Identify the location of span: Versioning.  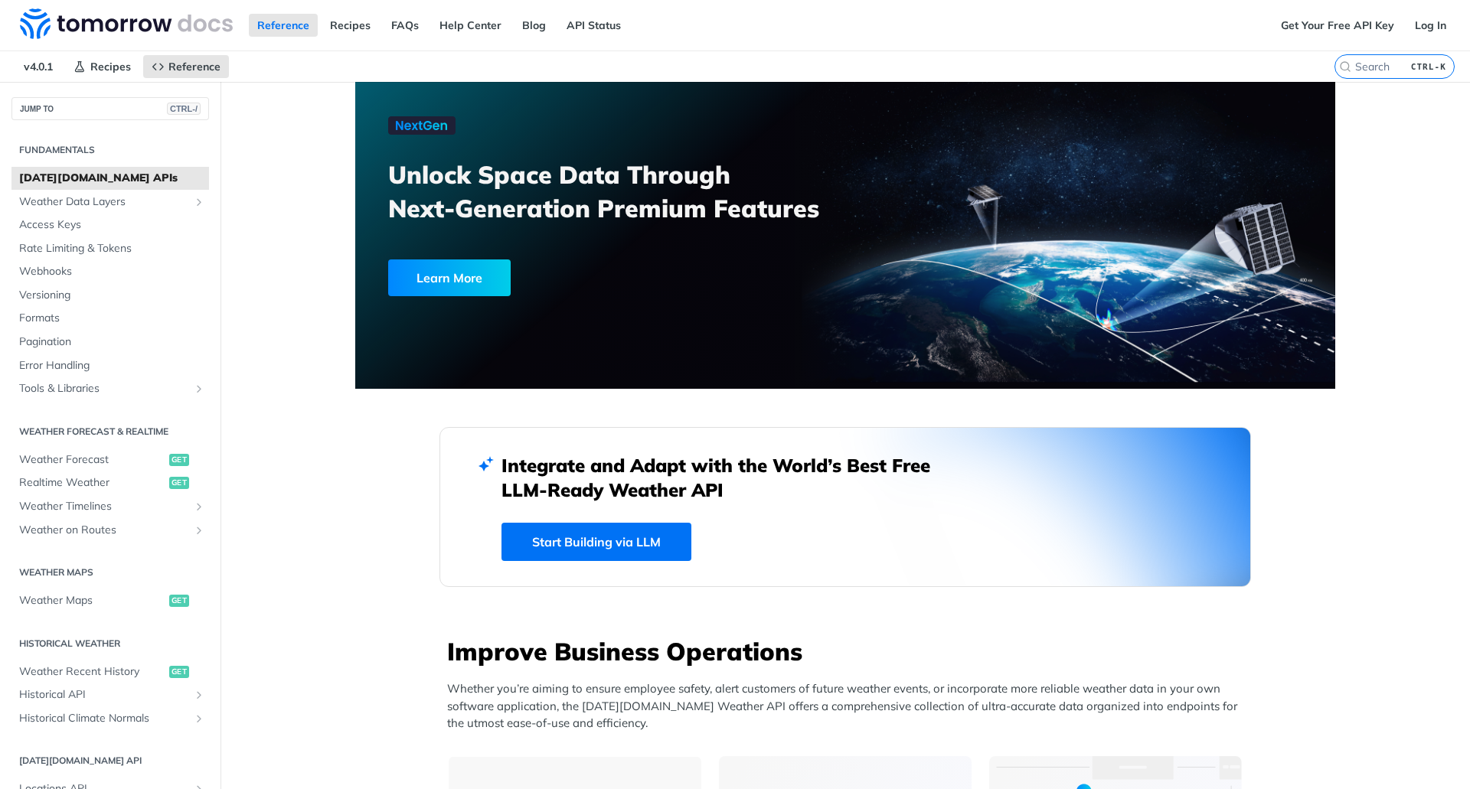
(112, 295).